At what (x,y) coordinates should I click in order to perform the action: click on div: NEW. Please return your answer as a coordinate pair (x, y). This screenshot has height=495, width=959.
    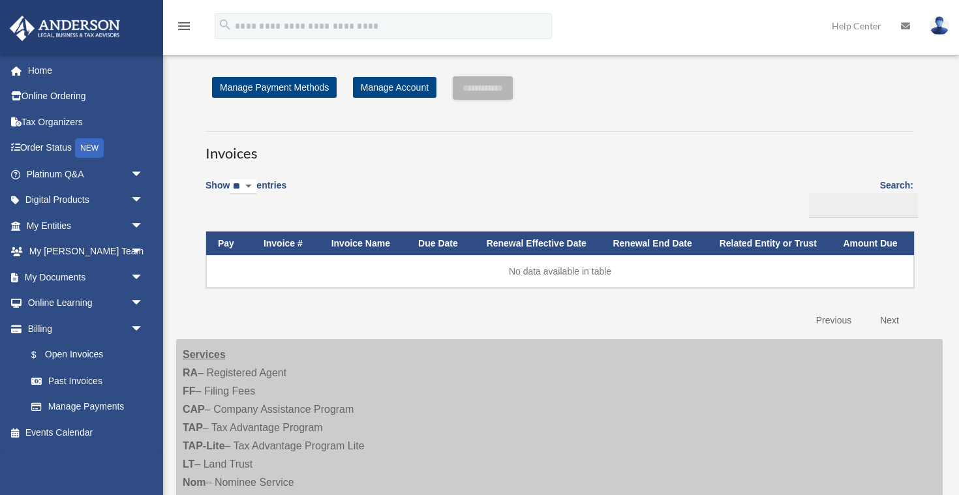
    Looking at the image, I should click on (89, 148).